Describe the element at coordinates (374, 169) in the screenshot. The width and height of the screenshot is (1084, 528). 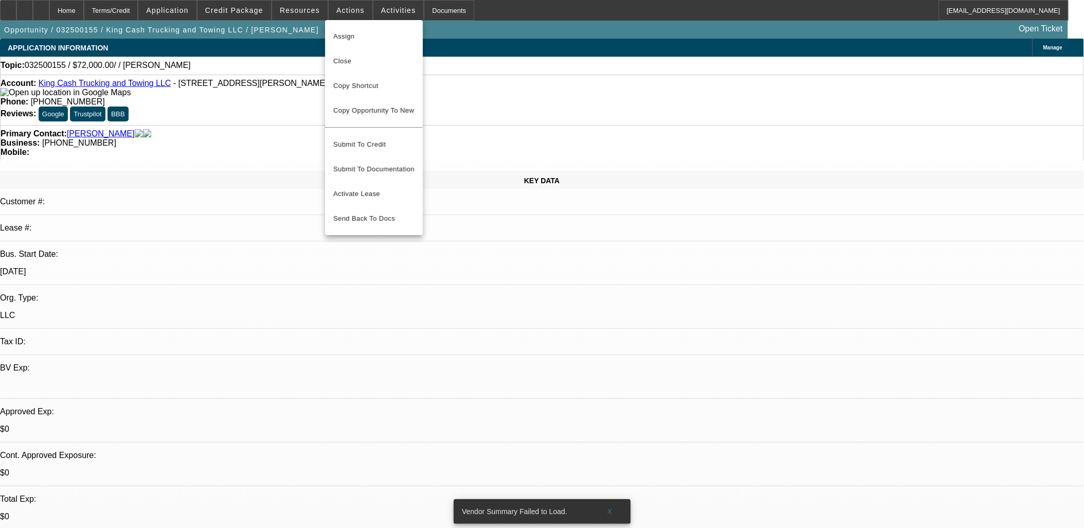
I see `span: Submit To Documentation` at that location.